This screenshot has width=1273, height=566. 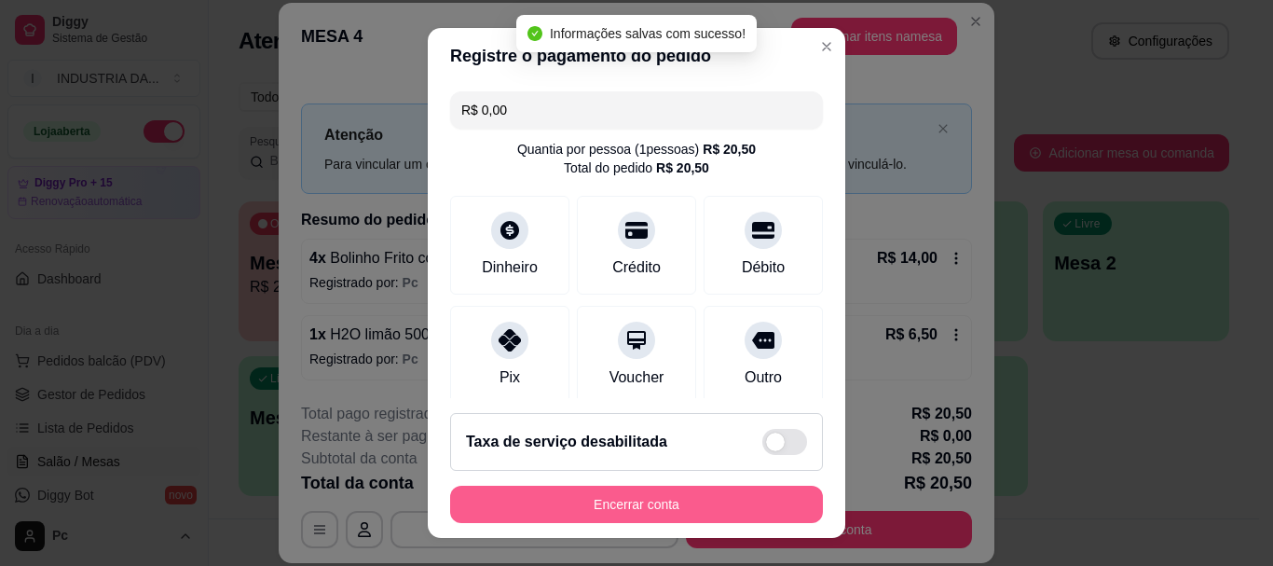 I want to click on div: Total do pedido, so click(x=636, y=168).